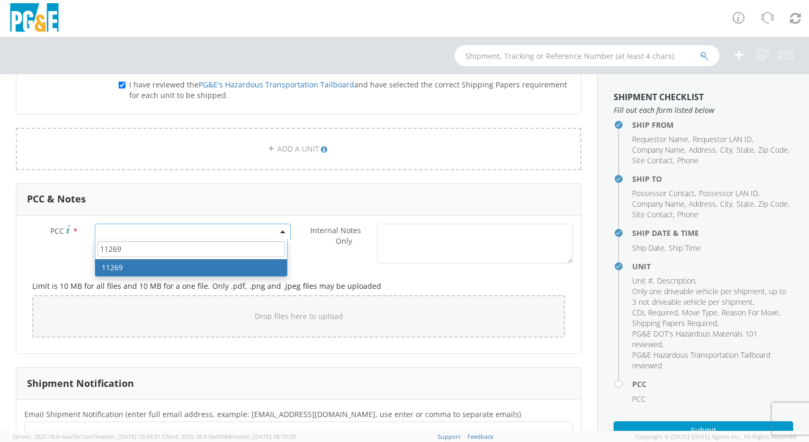 This screenshot has width=809, height=442. I want to click on input: Shipment, Tracking or Reference Number (at least 4 chars), so click(587, 56).